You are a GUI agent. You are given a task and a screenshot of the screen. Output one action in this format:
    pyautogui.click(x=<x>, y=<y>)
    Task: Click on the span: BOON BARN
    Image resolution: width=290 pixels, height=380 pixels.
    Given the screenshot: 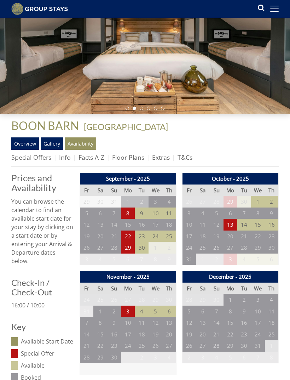 What is the action you would take?
    pyautogui.click(x=45, y=126)
    